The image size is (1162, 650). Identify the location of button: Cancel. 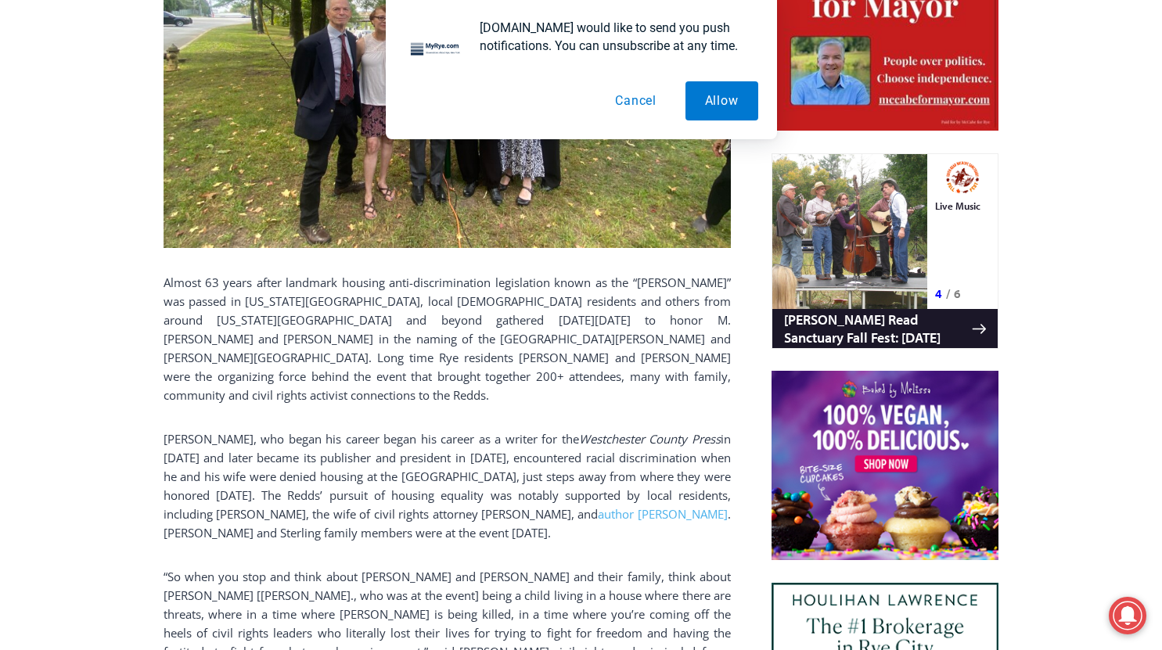
(635, 101).